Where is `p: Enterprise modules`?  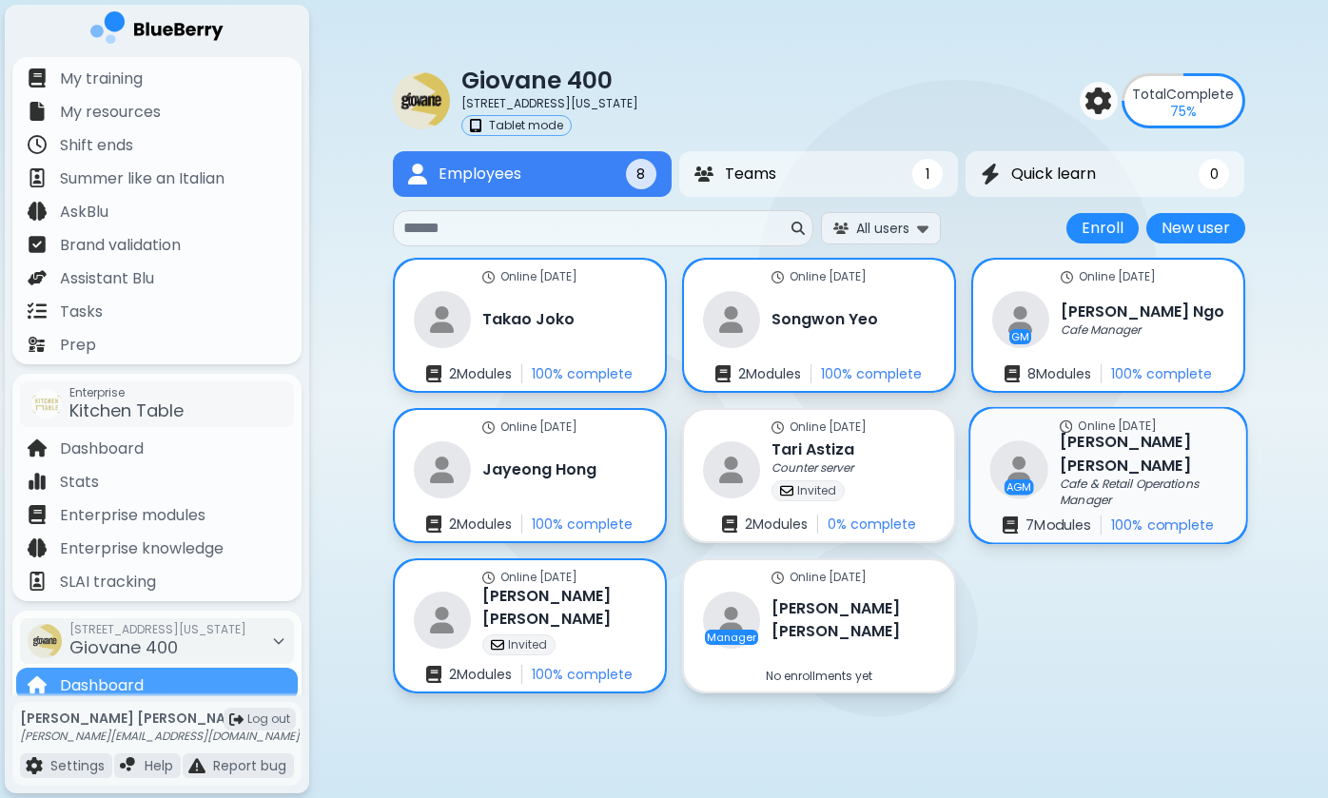
p: Enterprise modules is located at coordinates (132, 516).